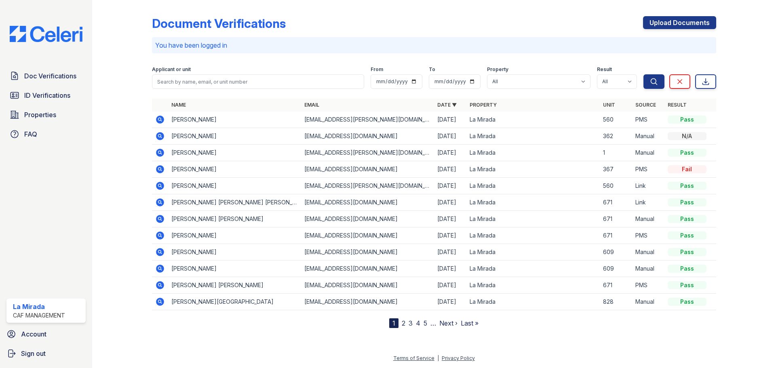  Describe the element at coordinates (171, 70) in the screenshot. I see `label: Applicant or unit` at that location.